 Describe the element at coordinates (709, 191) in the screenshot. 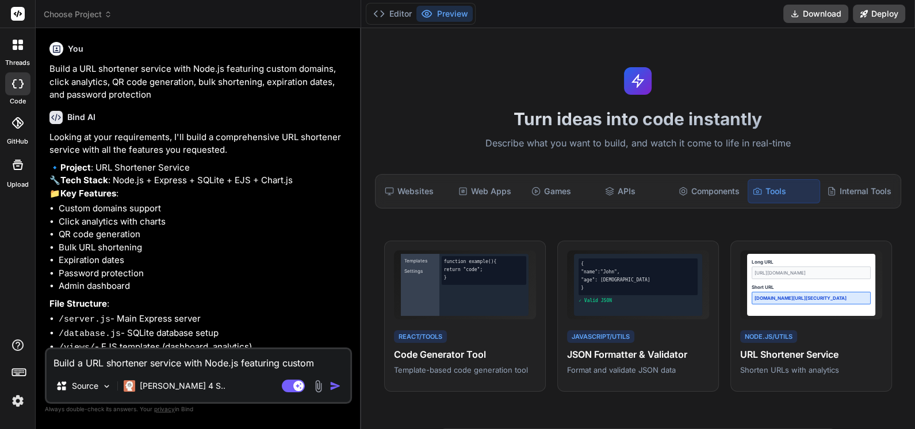

I see `div: Components` at that location.